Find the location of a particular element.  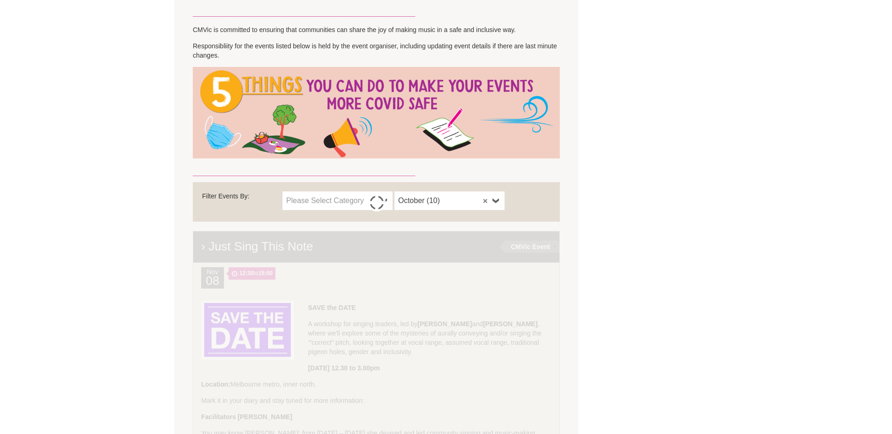

span: Please Select Category is located at coordinates (331, 201).